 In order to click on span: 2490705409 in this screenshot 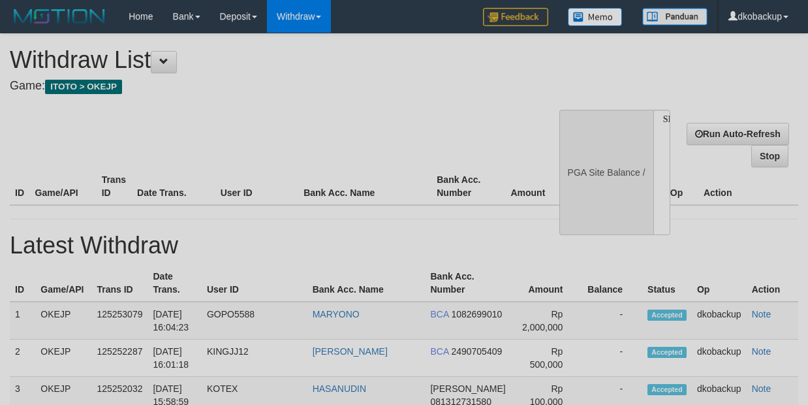, I will do `click(477, 351)`.